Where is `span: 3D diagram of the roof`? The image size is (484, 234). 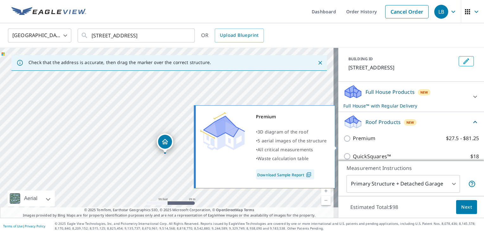 span: 3D diagram of the roof is located at coordinates (283, 131).